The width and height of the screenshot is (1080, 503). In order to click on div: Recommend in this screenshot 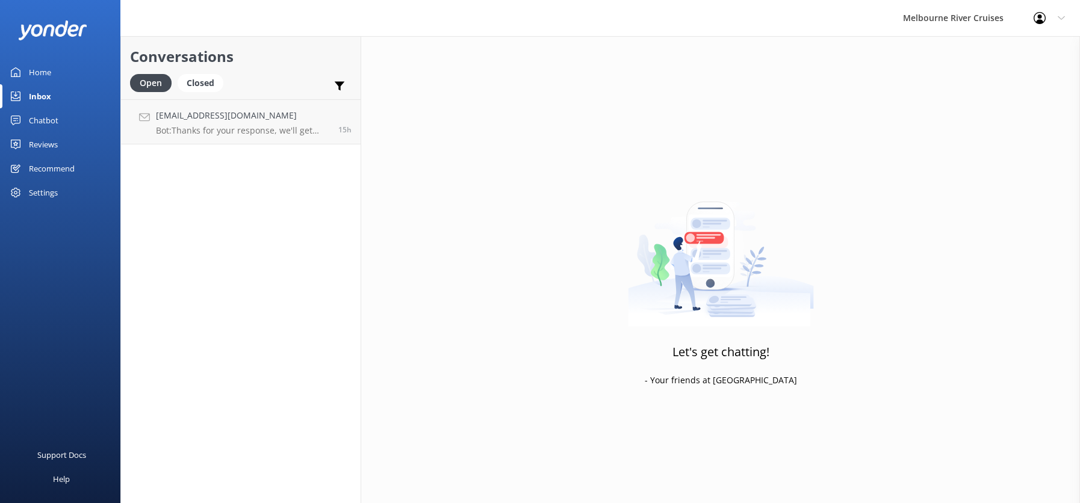, I will do `click(52, 169)`.